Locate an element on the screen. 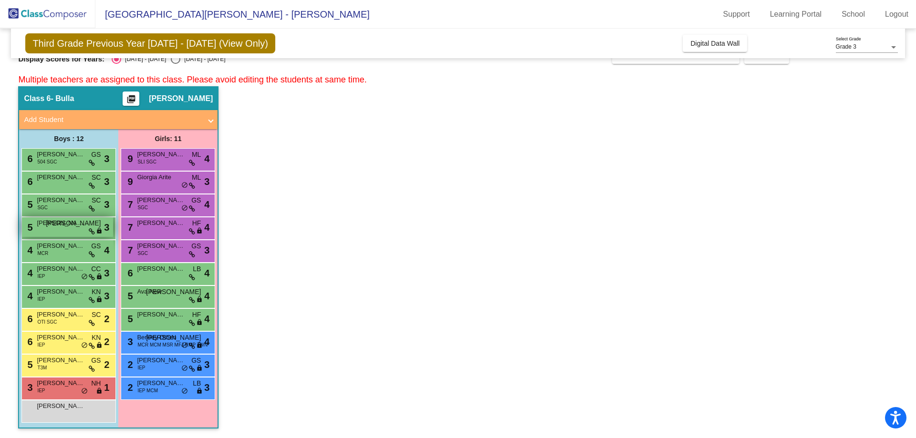 The height and width of the screenshot is (438, 916). span: - Bulla is located at coordinates (62, 99).